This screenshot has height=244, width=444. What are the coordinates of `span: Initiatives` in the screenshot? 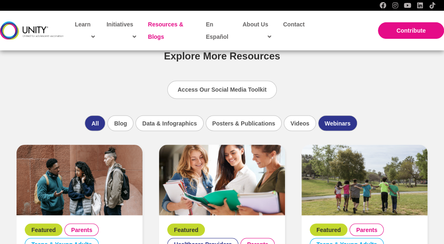 It's located at (121, 31).